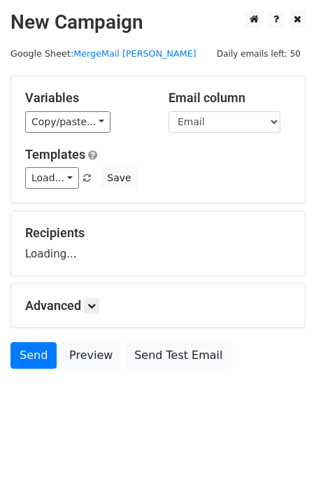  Describe the element at coordinates (91, 355) in the screenshot. I see `a: Preview` at that location.